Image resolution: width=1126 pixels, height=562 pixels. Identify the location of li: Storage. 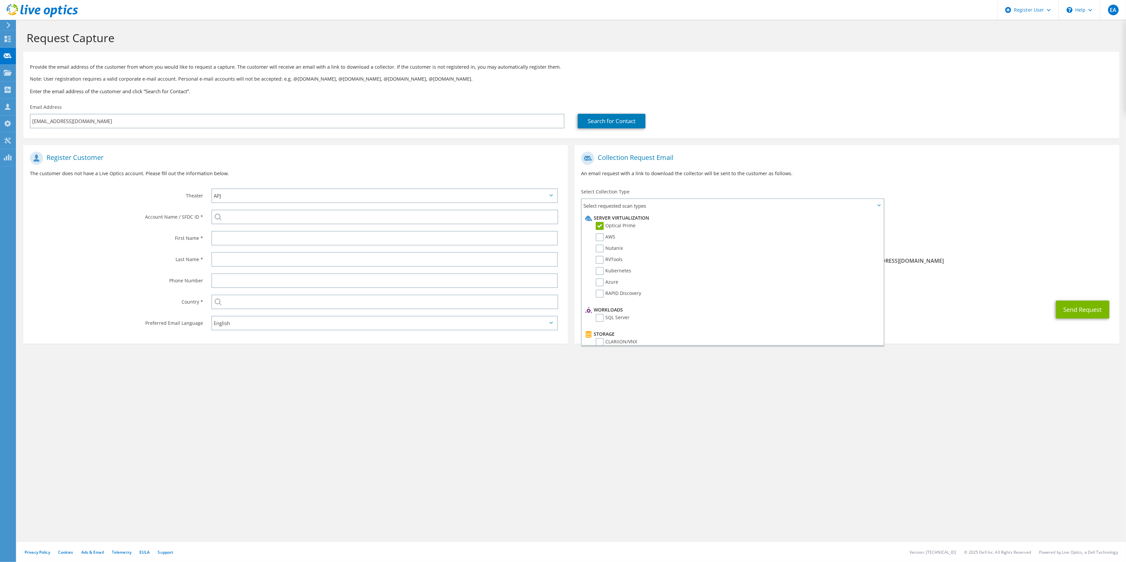
(731, 334).